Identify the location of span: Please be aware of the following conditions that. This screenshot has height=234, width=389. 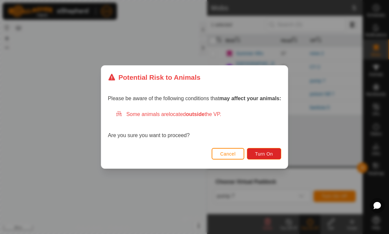
(194, 98).